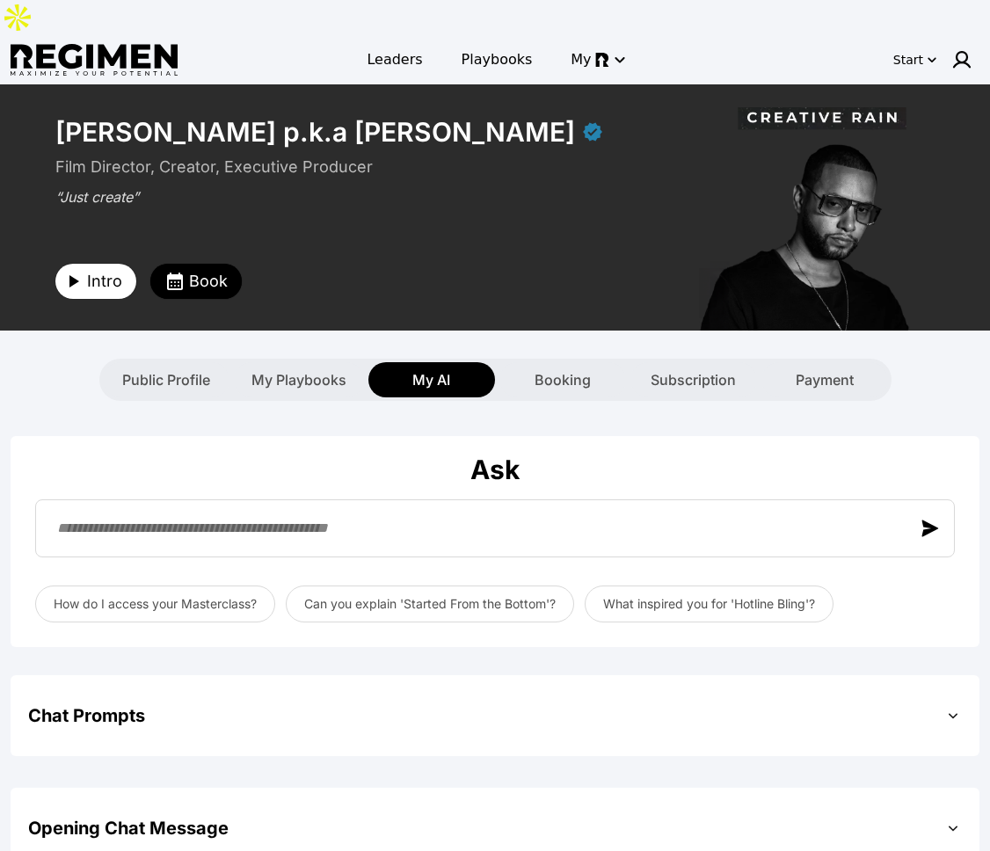 Image resolution: width=990 pixels, height=851 pixels. Describe the element at coordinates (930, 529) in the screenshot. I see `img: send message` at that location.